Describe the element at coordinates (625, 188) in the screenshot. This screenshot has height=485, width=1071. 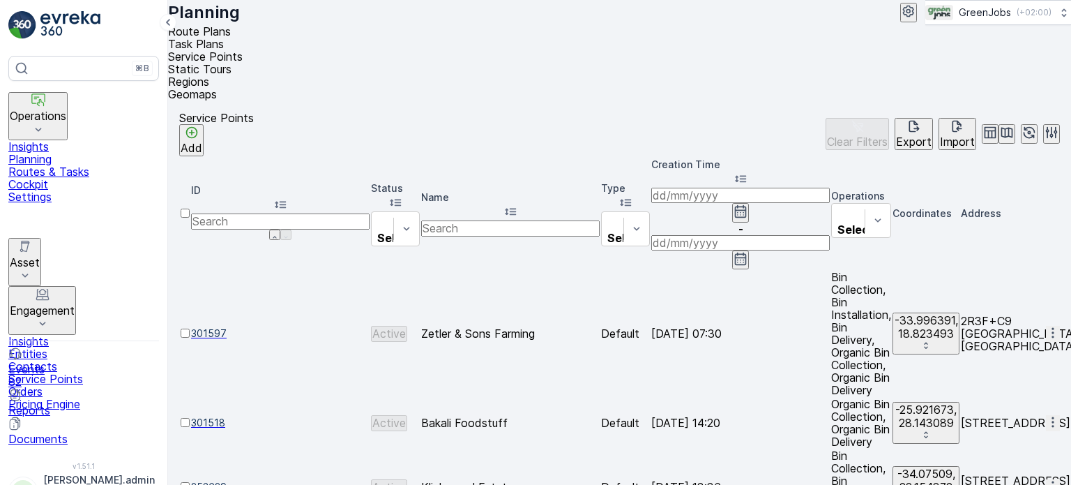
I see `p: Type` at that location.